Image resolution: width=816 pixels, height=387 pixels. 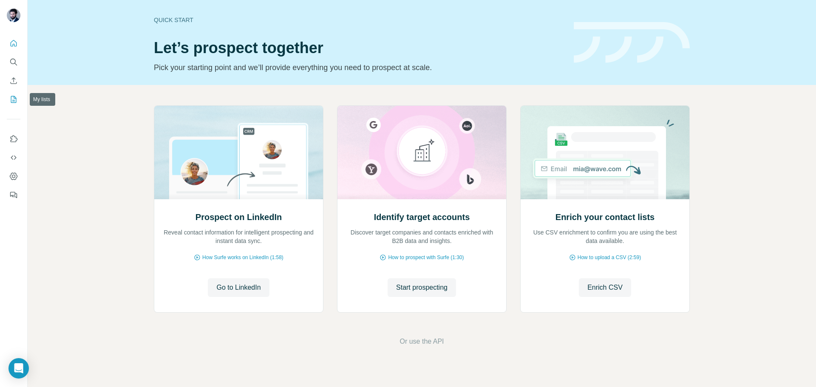 What do you see at coordinates (421, 342) in the screenshot?
I see `span: Or use the API` at bounding box center [421, 342].